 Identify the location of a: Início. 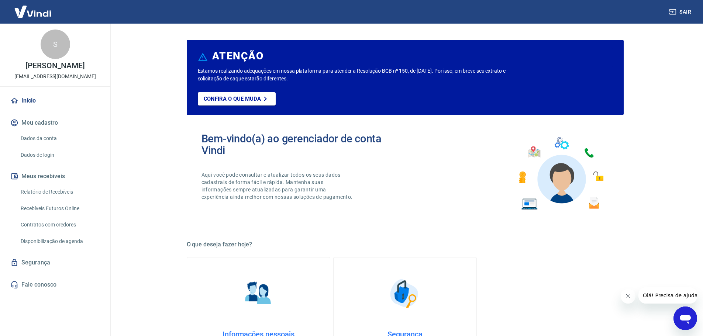
(55, 101).